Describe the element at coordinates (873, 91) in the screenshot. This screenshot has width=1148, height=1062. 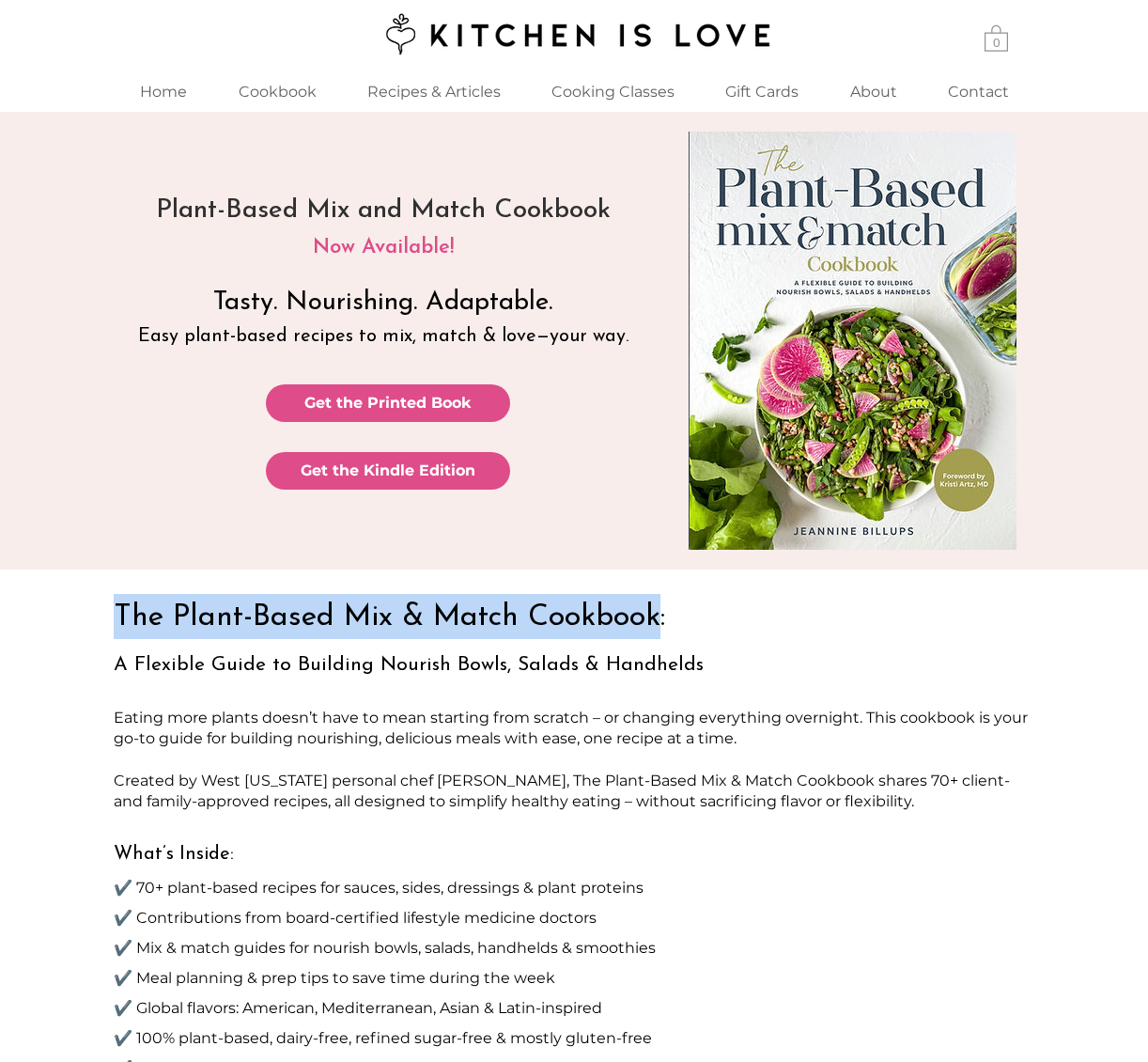
I see `p: About` at that location.